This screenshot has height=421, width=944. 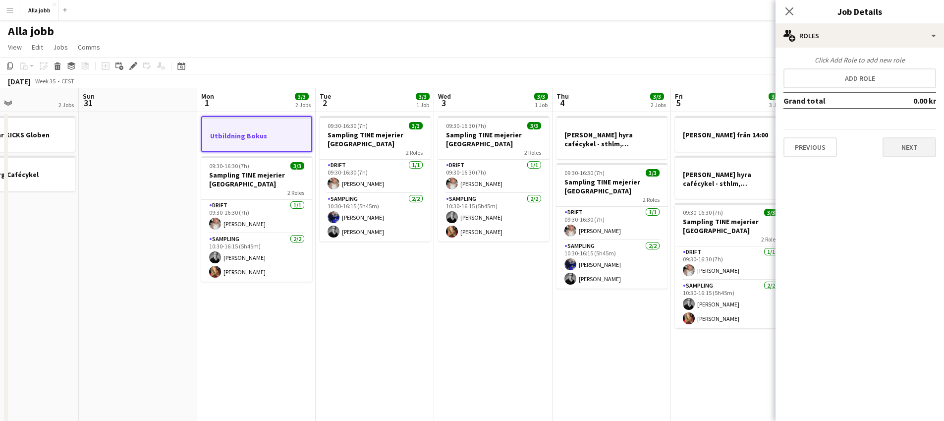 I want to click on span: Mon, so click(x=208, y=96).